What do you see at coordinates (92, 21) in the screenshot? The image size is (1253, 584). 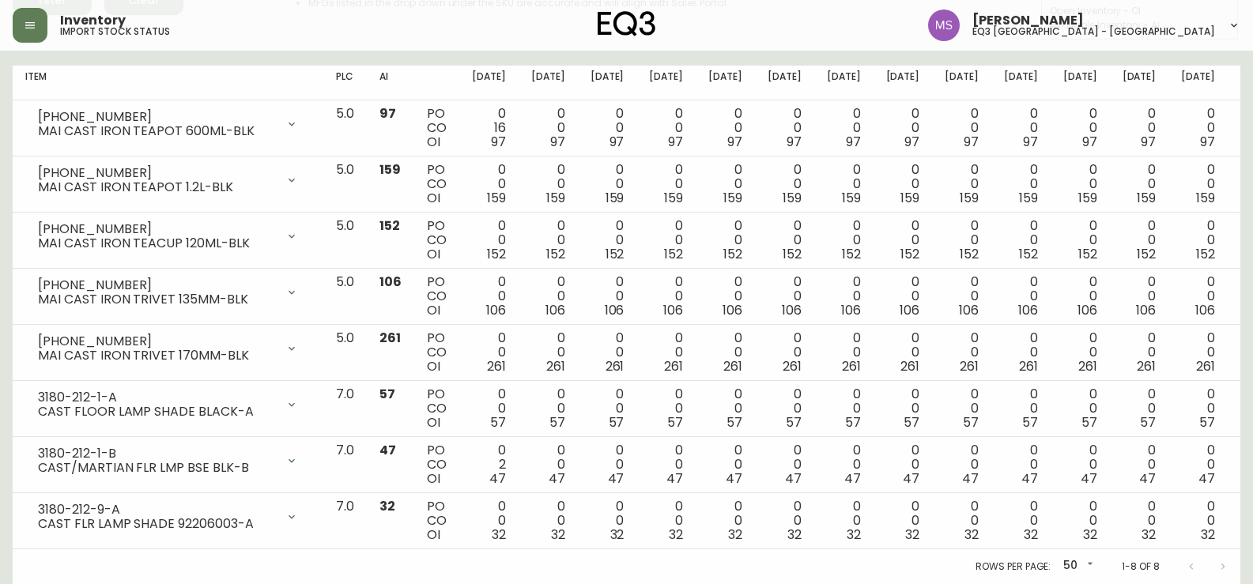 I see `span: Inventory` at bounding box center [92, 21].